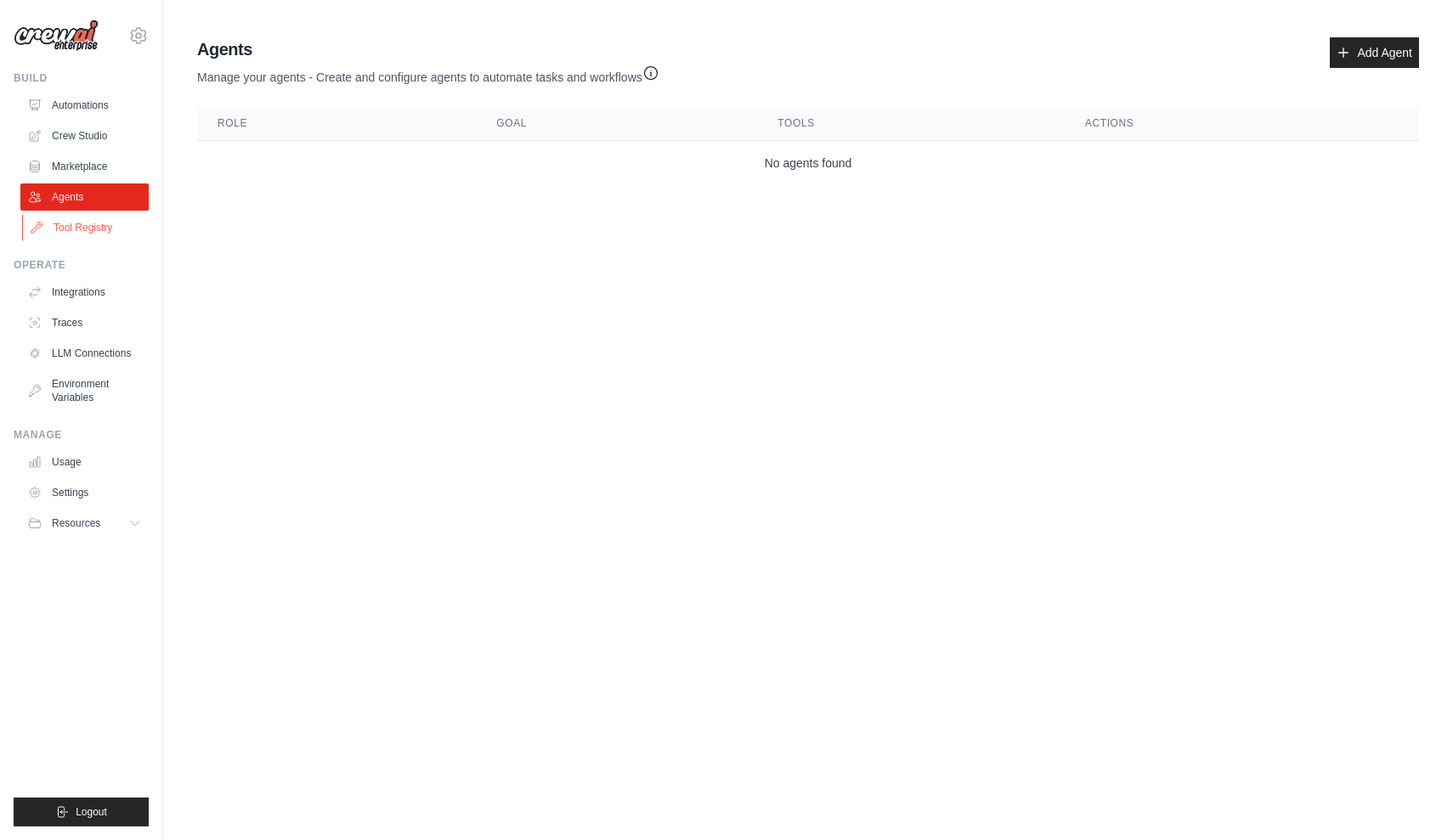  I want to click on a: Add Agent, so click(1374, 53).